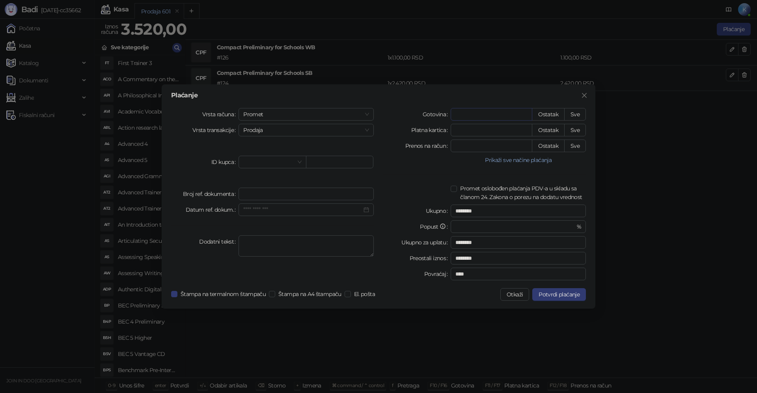 The image size is (757, 393). Describe the element at coordinates (221, 114) in the screenshot. I see `label: Vrsta računa` at that location.